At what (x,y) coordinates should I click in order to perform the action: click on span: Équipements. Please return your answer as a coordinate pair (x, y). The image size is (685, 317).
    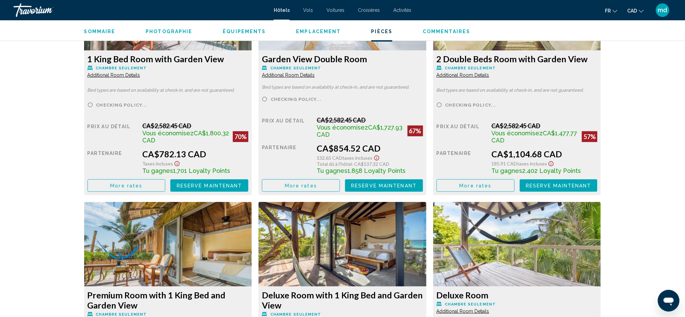
    Looking at the image, I should click on (244, 31).